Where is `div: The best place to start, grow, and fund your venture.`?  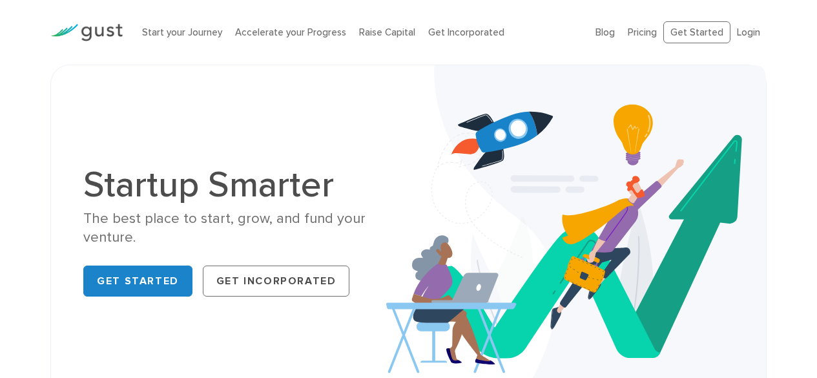 div: The best place to start, grow, and fund your venture. is located at coordinates (241, 228).